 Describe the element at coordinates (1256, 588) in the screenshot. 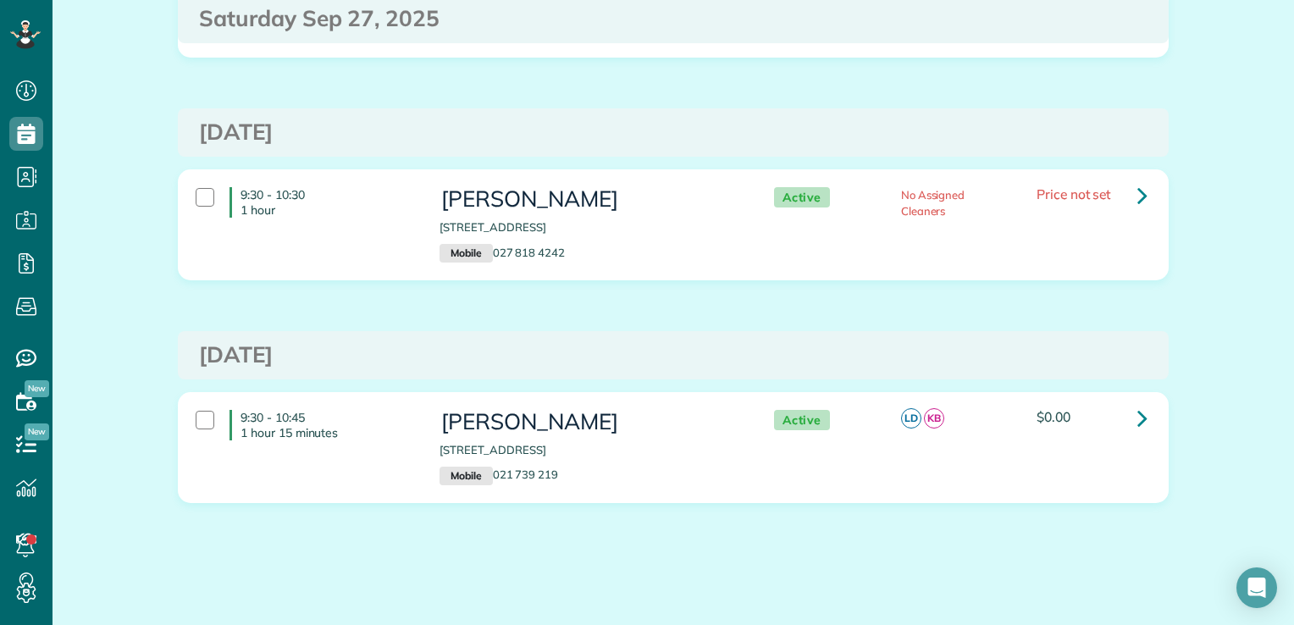

I see `div: Open Intercom Messenger` at that location.